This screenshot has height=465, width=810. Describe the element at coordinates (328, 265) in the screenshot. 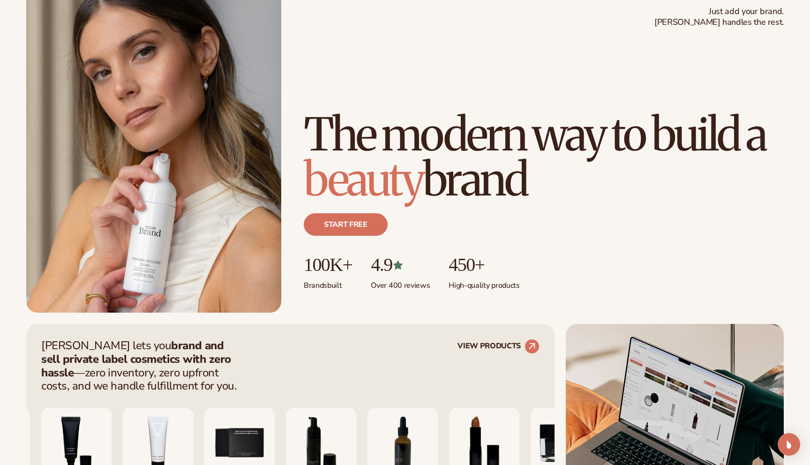

I see `p: 100K+` at that location.